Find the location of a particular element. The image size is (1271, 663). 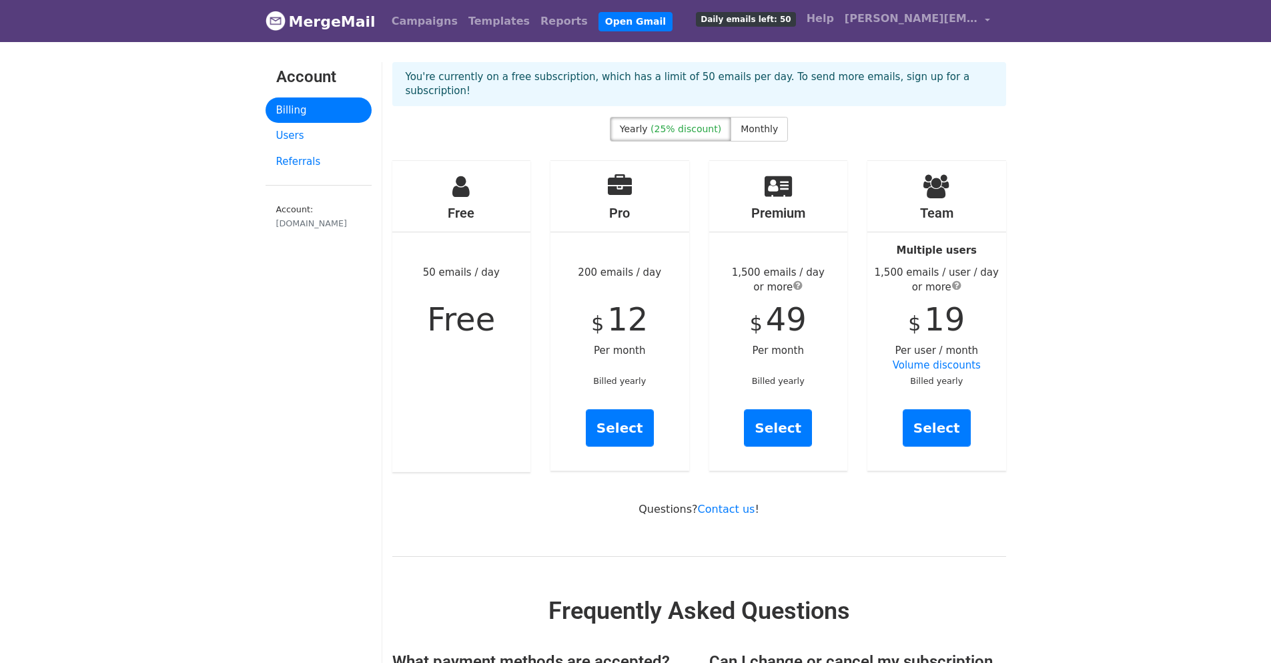

div: 1,500 emails / day or more is located at coordinates (779, 280).